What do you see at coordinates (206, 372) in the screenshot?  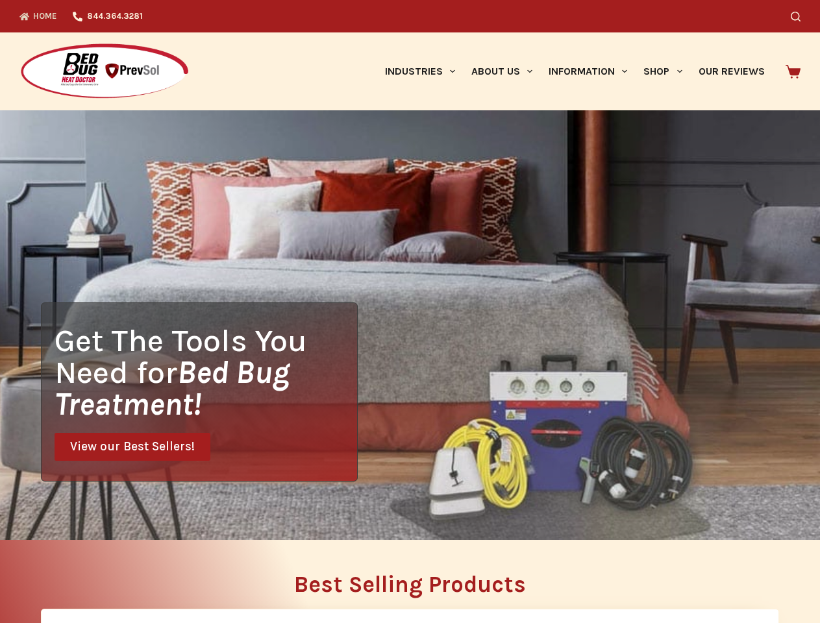 I see `h1: Get The Tools You Need for` at bounding box center [206, 372].